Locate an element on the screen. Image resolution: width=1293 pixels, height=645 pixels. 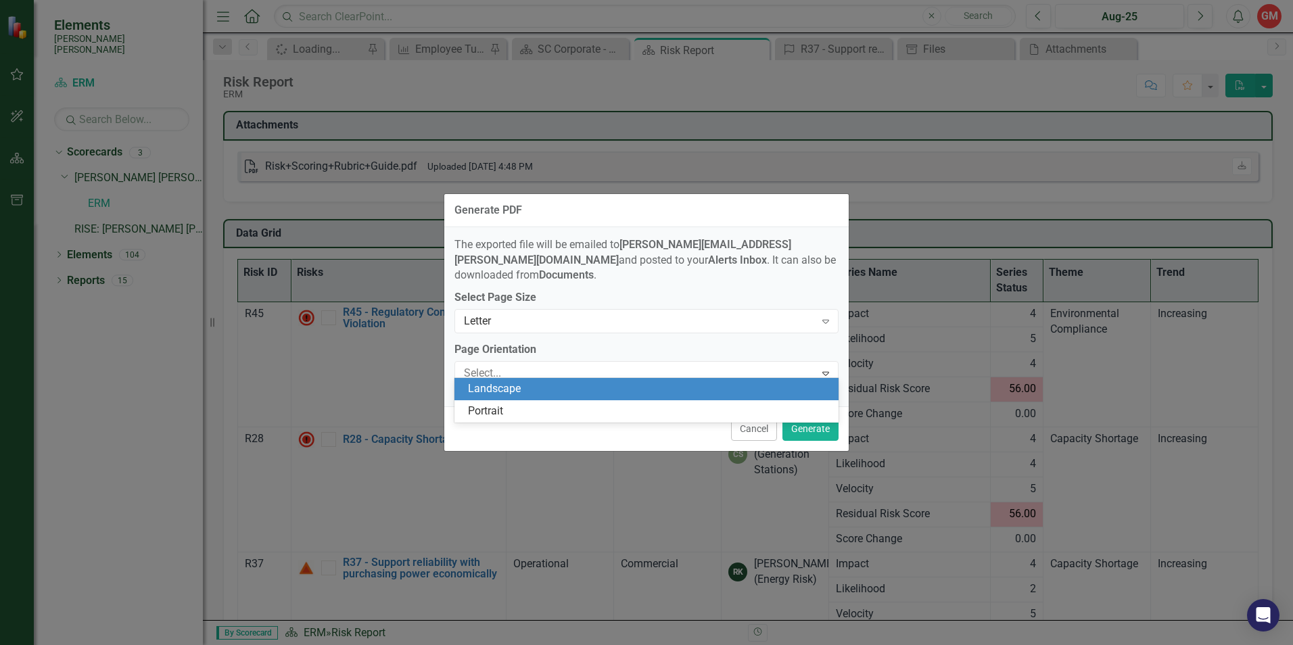
span: The exported file will be emailed to and posted to your . It can also be downloaded from . is located at coordinates (645, 260).